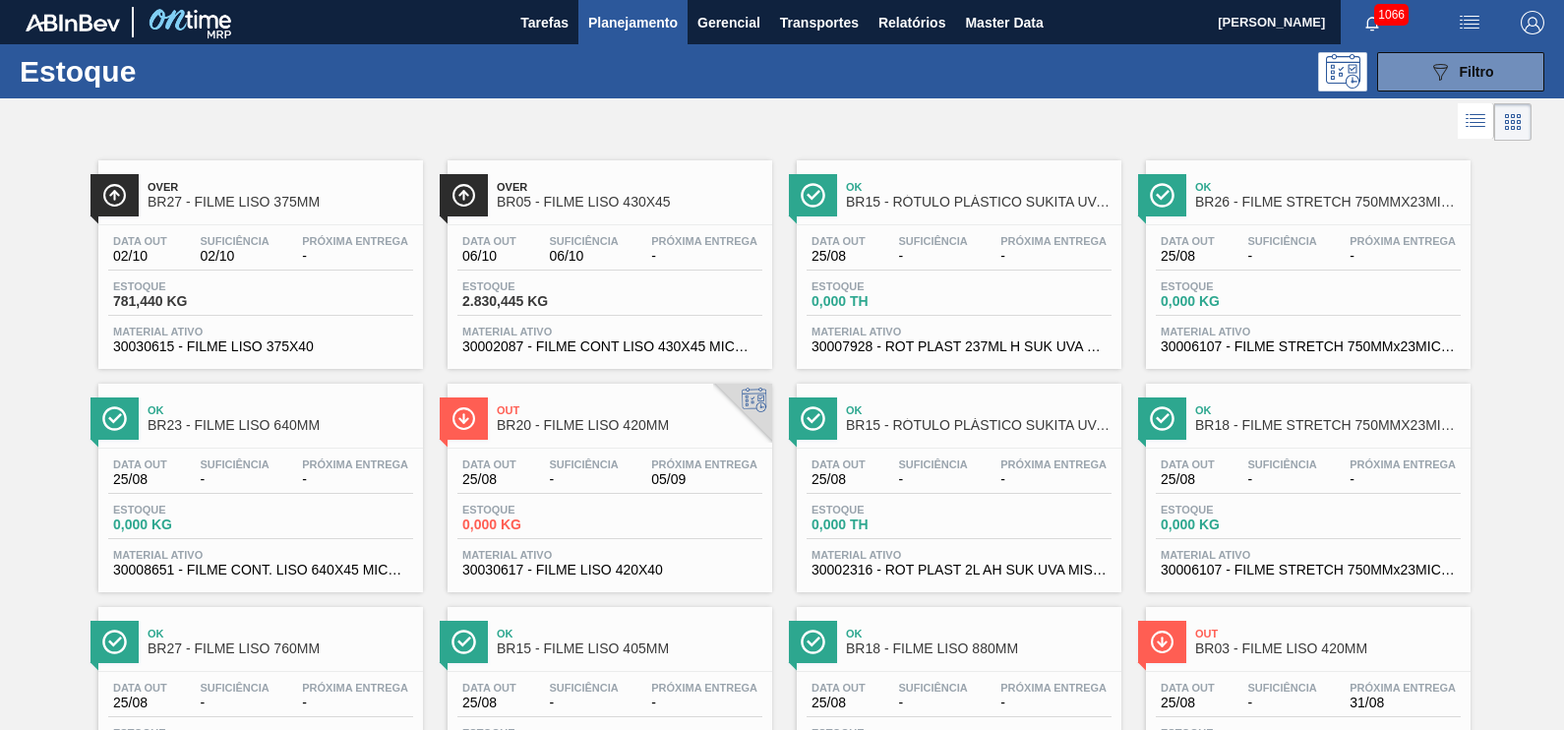 The height and width of the screenshot is (730, 1564). I want to click on span: BR27 - FILME LISO 760MM, so click(280, 648).